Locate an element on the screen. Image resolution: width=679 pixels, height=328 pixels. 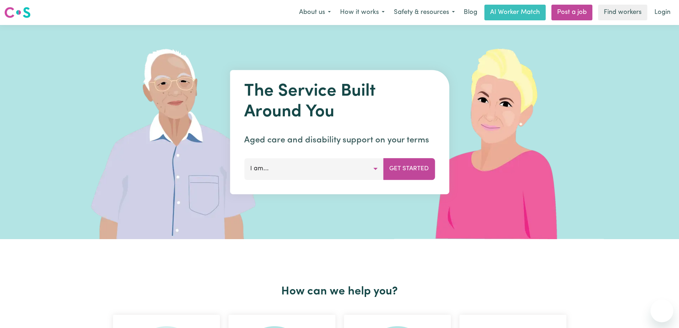
a: Find workers is located at coordinates (623, 12).